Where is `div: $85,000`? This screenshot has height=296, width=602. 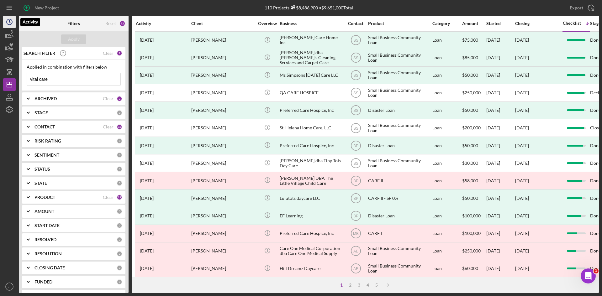 div: $85,000 is located at coordinates (474, 58).